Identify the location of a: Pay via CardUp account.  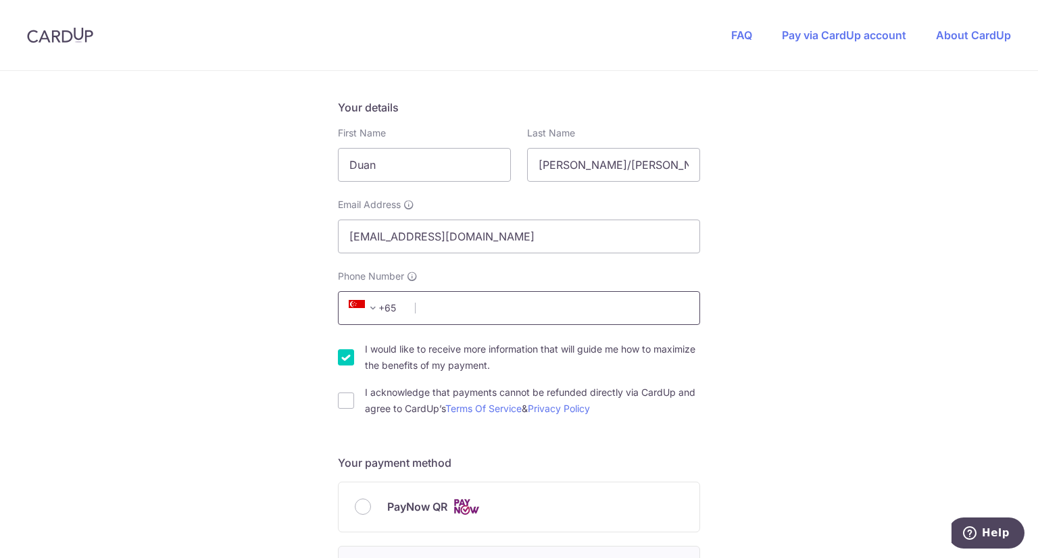
(844, 35).